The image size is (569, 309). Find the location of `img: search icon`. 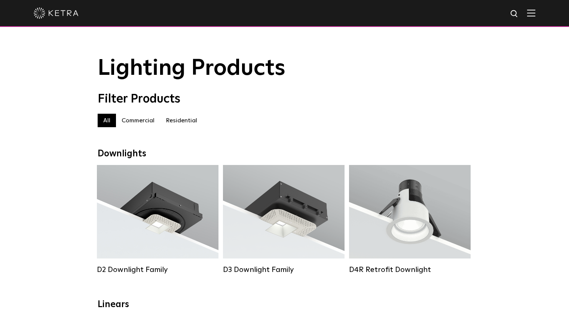

img: search icon is located at coordinates (514, 14).